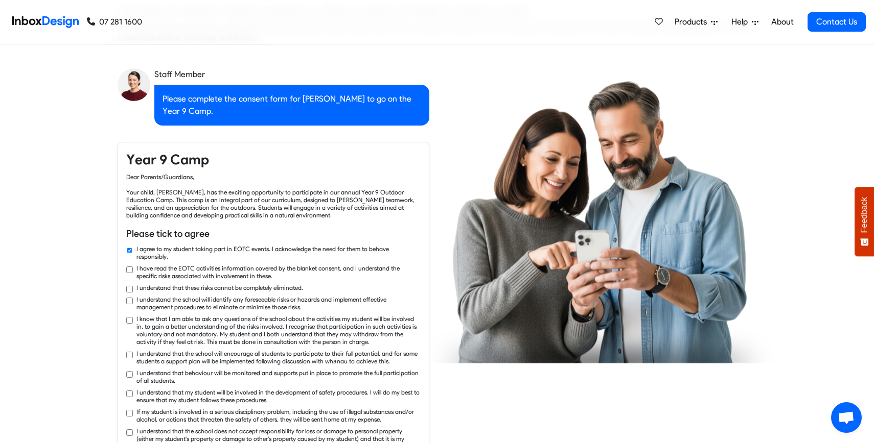 This screenshot has height=443, width=874. Describe the element at coordinates (273, 234) in the screenshot. I see `h6: Please tick to agree` at that location.